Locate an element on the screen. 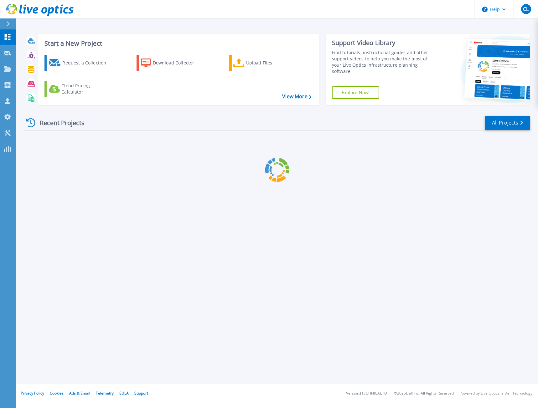  a: View More is located at coordinates (296, 96).